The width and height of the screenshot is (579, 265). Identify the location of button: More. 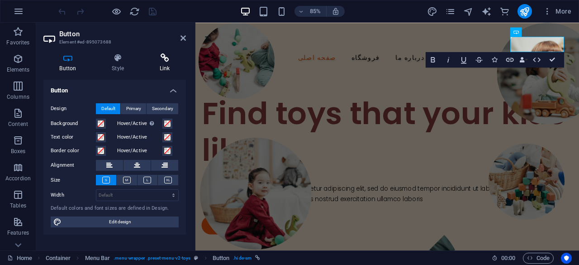
(557, 11).